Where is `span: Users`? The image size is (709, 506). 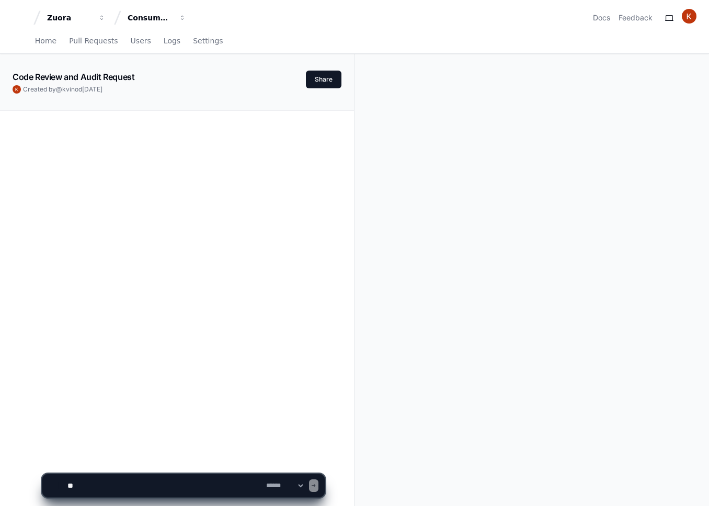 span: Users is located at coordinates (141, 41).